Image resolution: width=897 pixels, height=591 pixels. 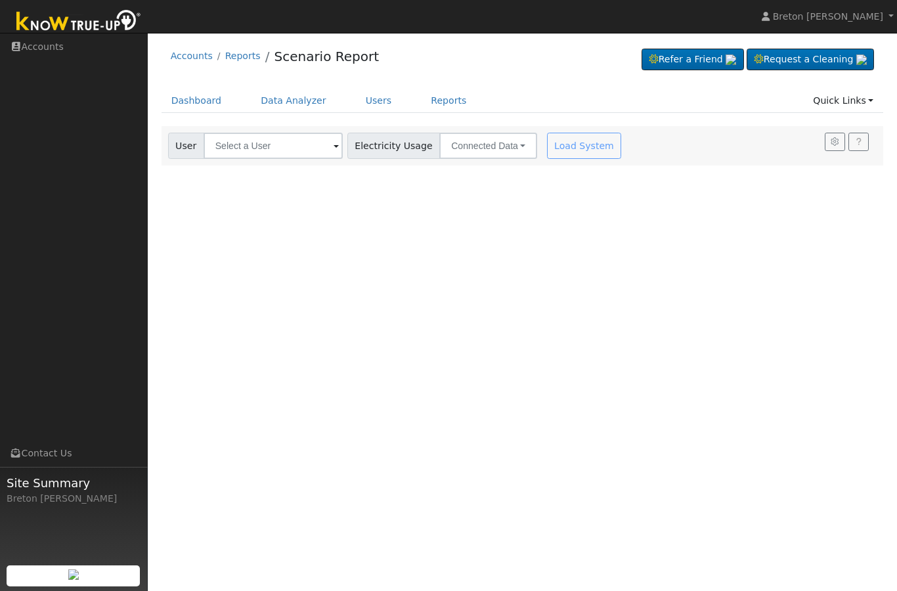 I want to click on a: Request a Cleaning, so click(x=810, y=60).